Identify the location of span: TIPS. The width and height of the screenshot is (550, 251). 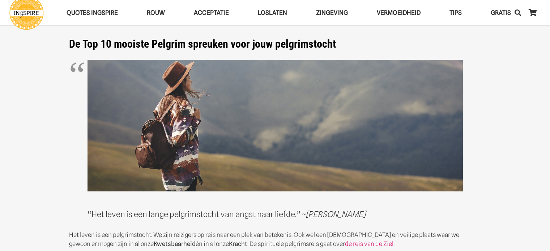
(456, 13).